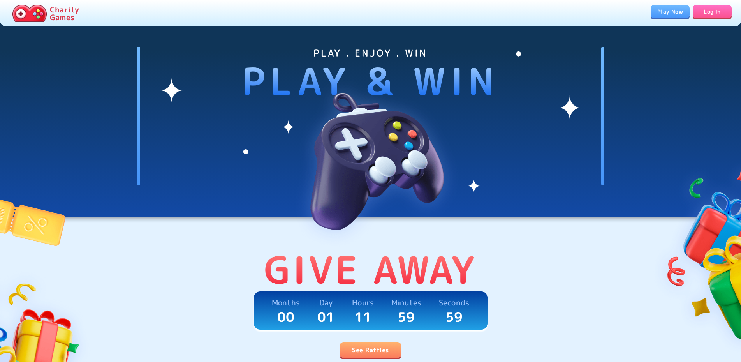 The image size is (741, 362). What do you see at coordinates (371, 157) in the screenshot?
I see `img: hero-image` at bounding box center [371, 157].